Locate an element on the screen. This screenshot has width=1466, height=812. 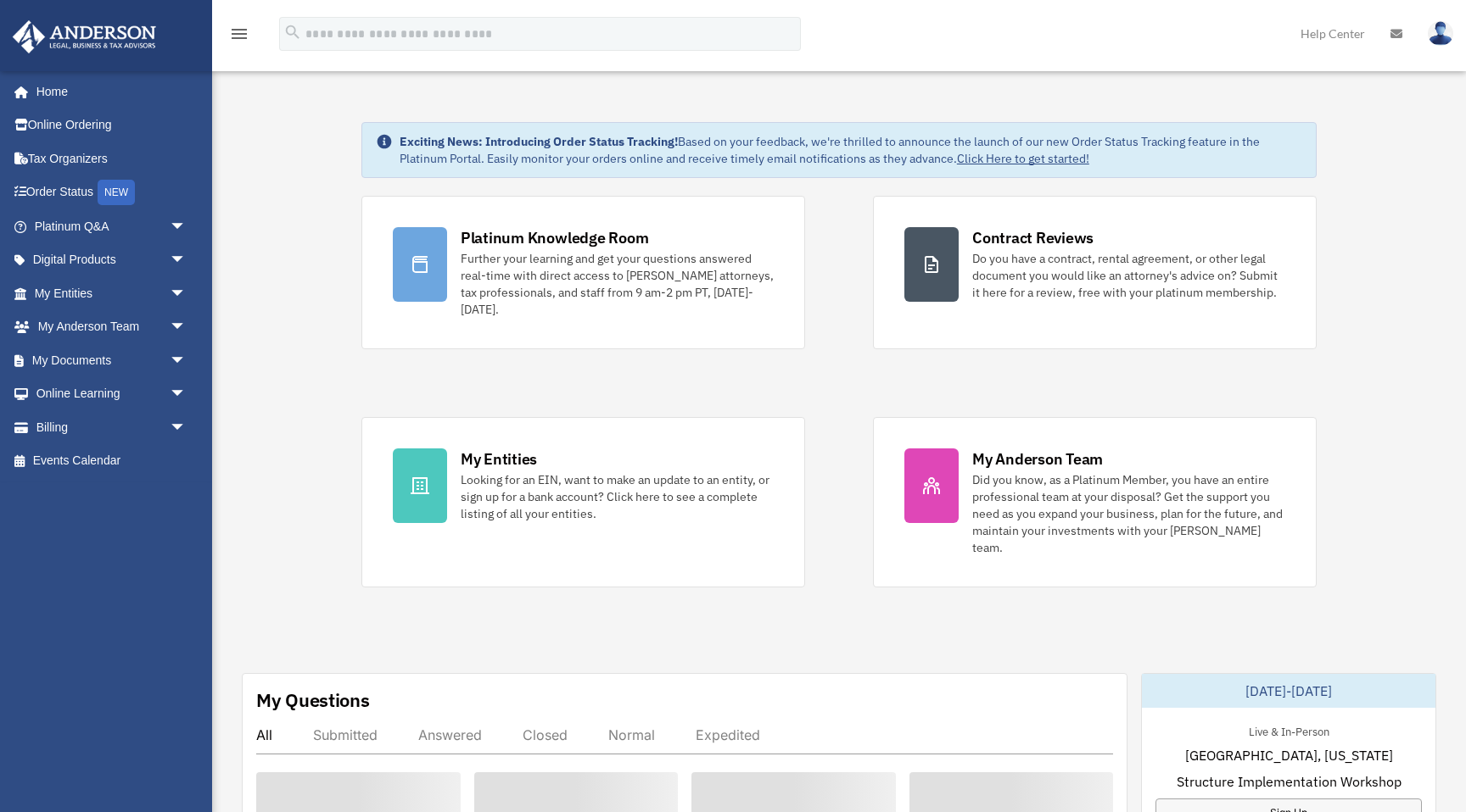
div: Contract Reviews is located at coordinates (1032, 237).